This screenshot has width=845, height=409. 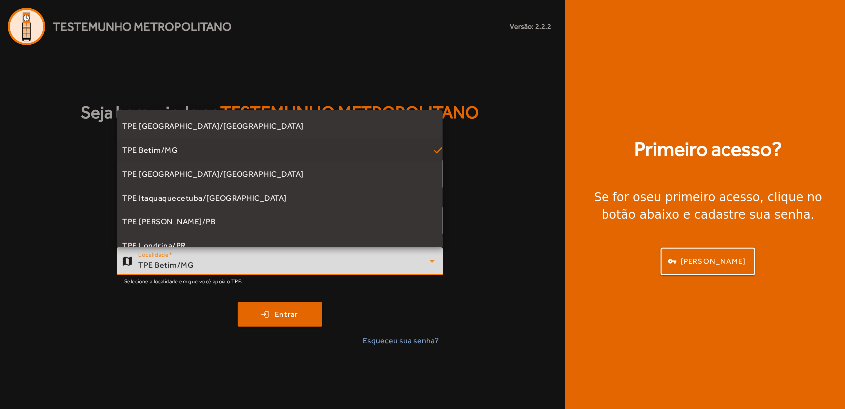 What do you see at coordinates (150, 150) in the screenshot?
I see `span: TPE Betim/MG` at bounding box center [150, 150].